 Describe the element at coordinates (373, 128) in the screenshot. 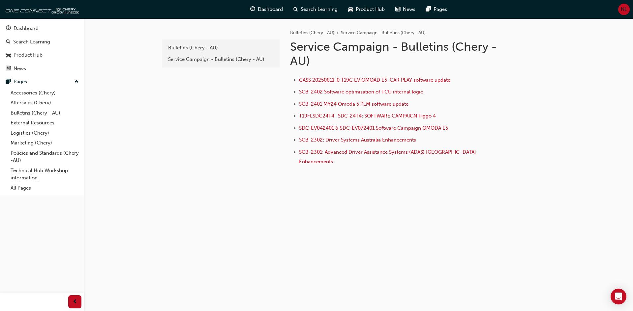

I see `a: SDC-EV042401 & SDC-EV072401 Software Campaign OMODA E5` at that location.